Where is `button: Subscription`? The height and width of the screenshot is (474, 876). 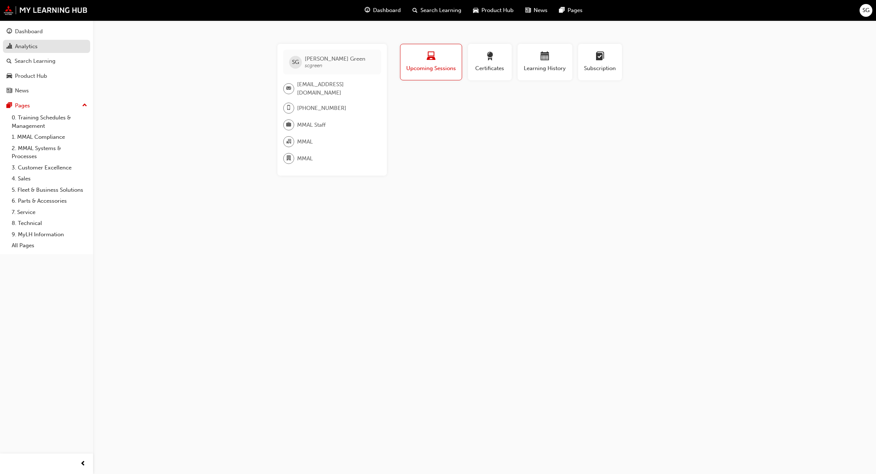
button: Subscription is located at coordinates (600, 62).